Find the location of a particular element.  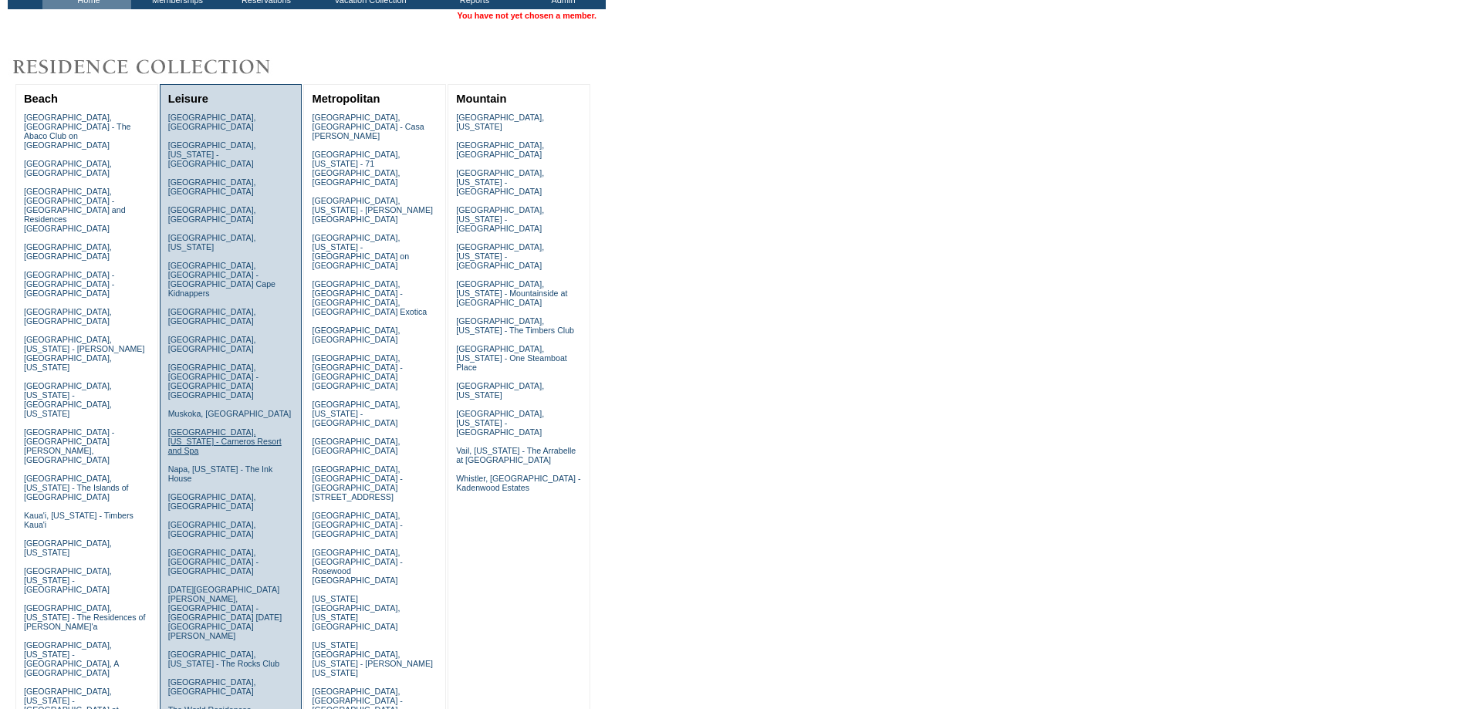

img: Destinations by Exclusive Resorts is located at coordinates (158, 67).